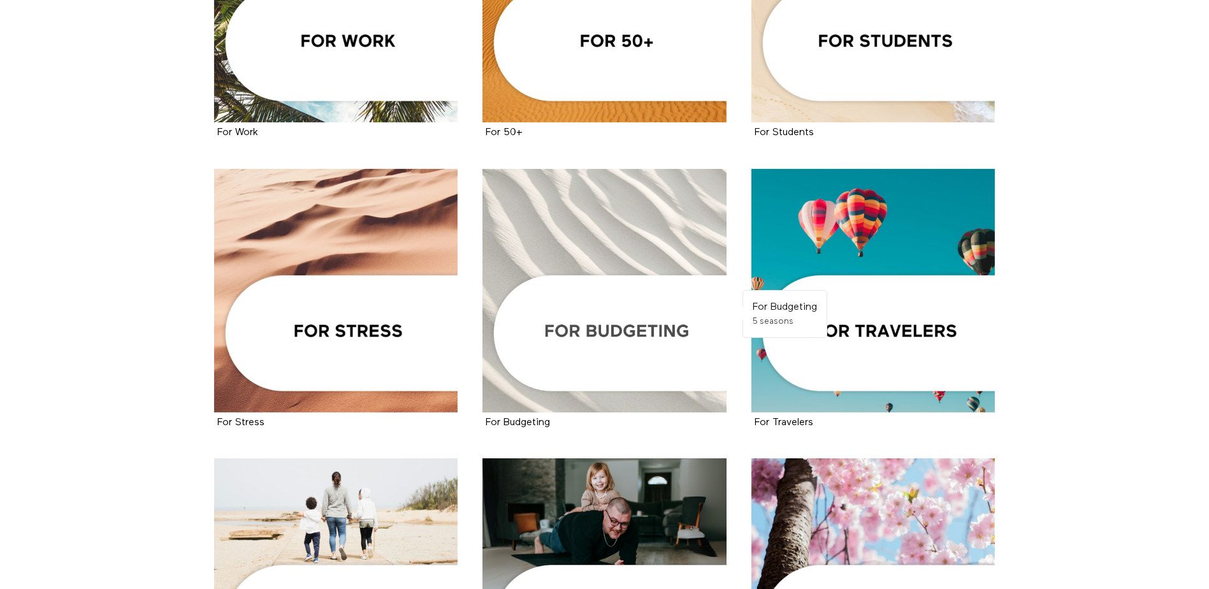 This screenshot has width=1209, height=589. Describe the element at coordinates (784, 133) in the screenshot. I see `strong: For Students` at that location.